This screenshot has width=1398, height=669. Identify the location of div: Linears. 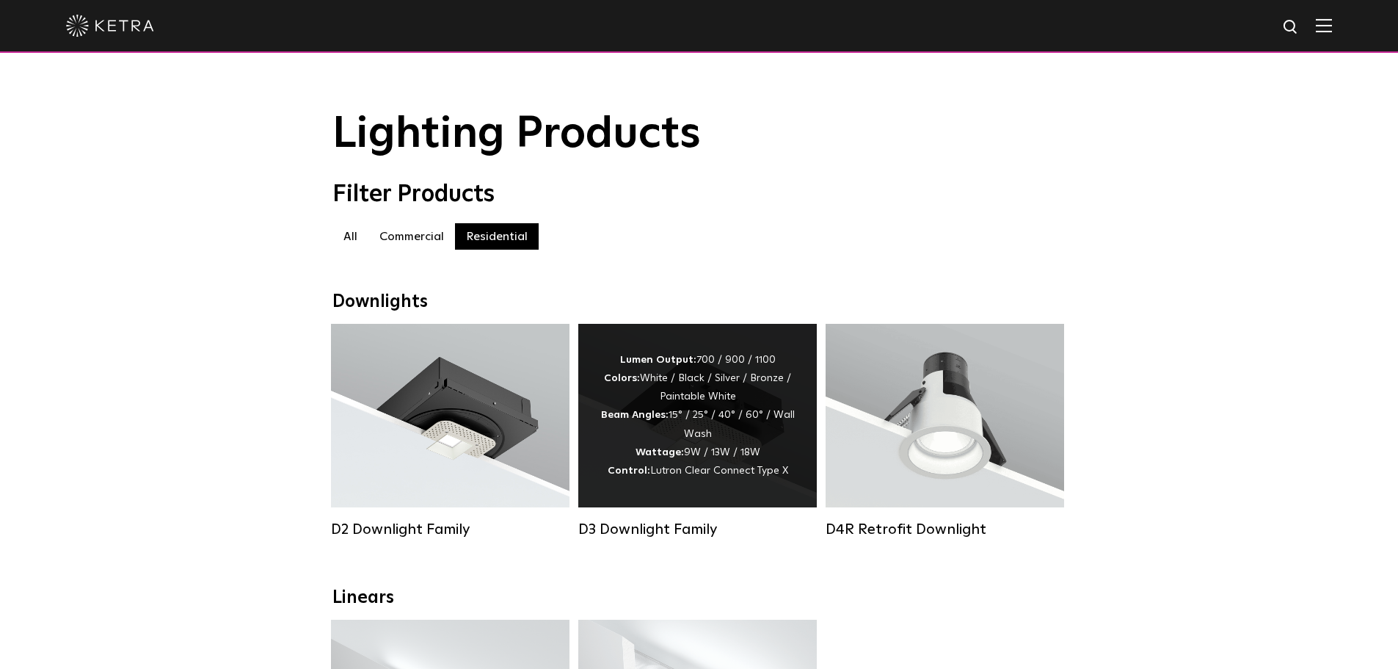
(699, 597).